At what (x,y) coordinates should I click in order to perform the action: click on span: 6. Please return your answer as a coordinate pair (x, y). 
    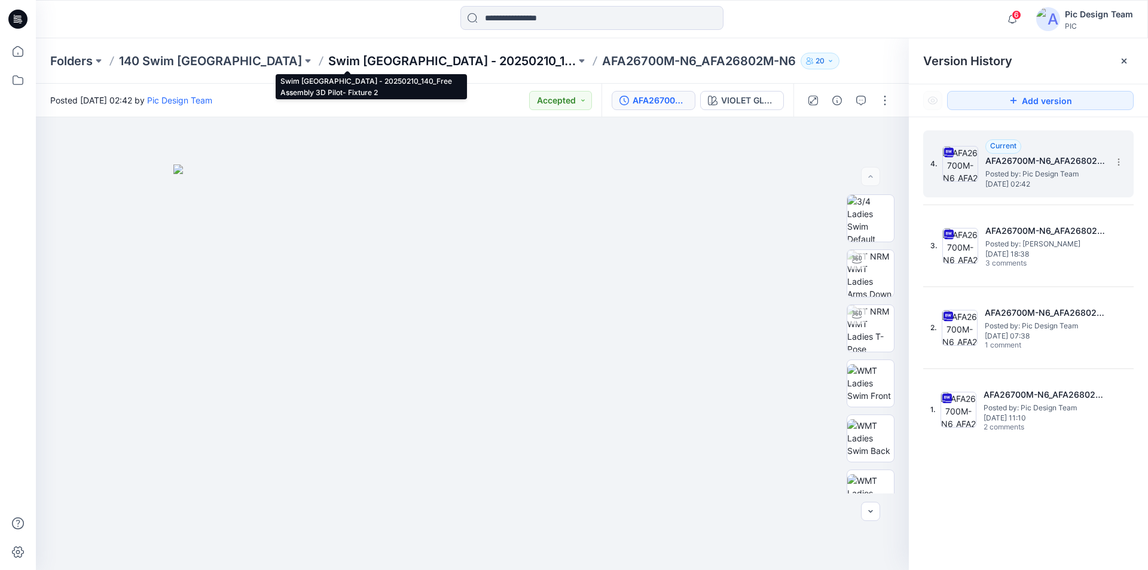
    Looking at the image, I should click on (1016, 15).